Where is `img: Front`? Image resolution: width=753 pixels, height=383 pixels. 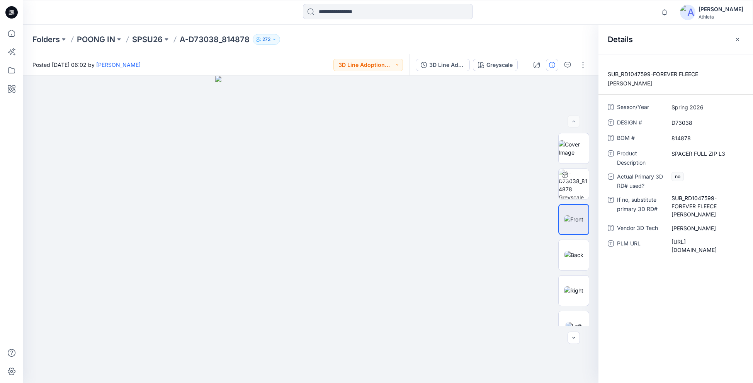 img: Front is located at coordinates (574, 219).